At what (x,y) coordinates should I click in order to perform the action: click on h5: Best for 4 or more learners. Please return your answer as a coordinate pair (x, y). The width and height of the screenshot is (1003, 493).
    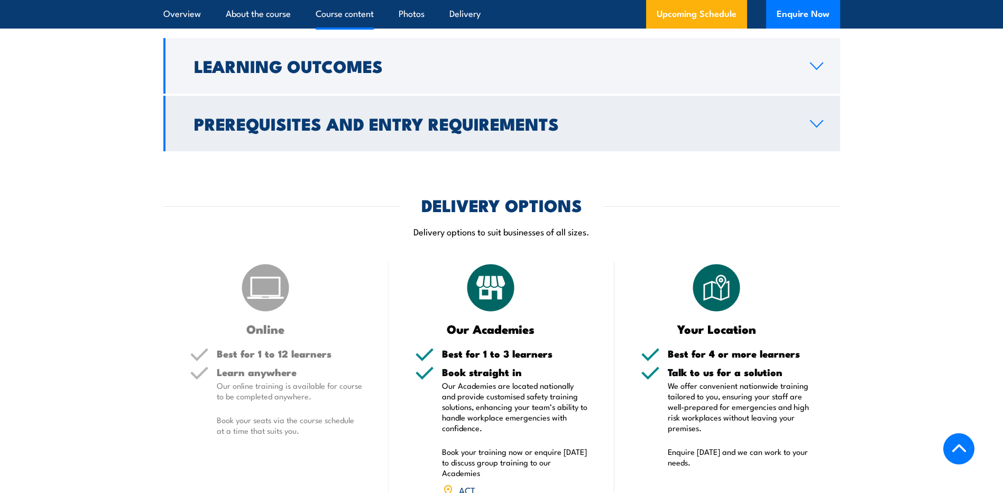
    Looking at the image, I should click on (741, 353).